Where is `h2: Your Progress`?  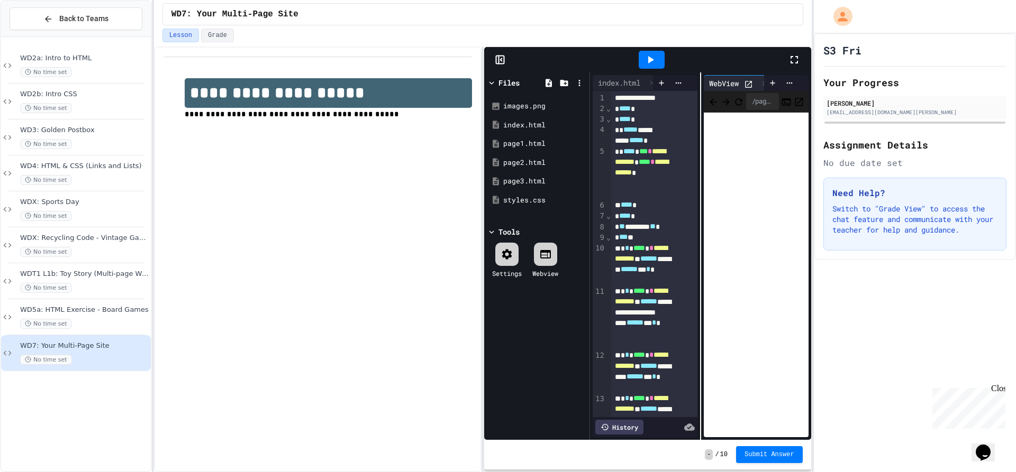
h2: Your Progress is located at coordinates (915, 83).